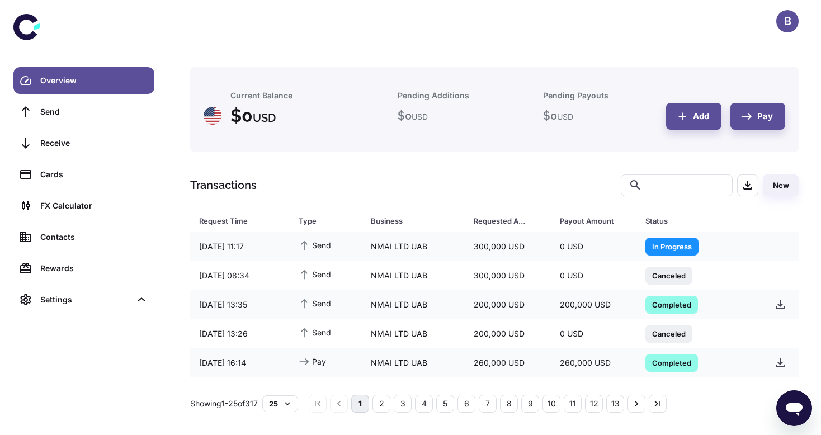 This screenshot has height=435, width=821. I want to click on div: Payout Amount, so click(588, 221).